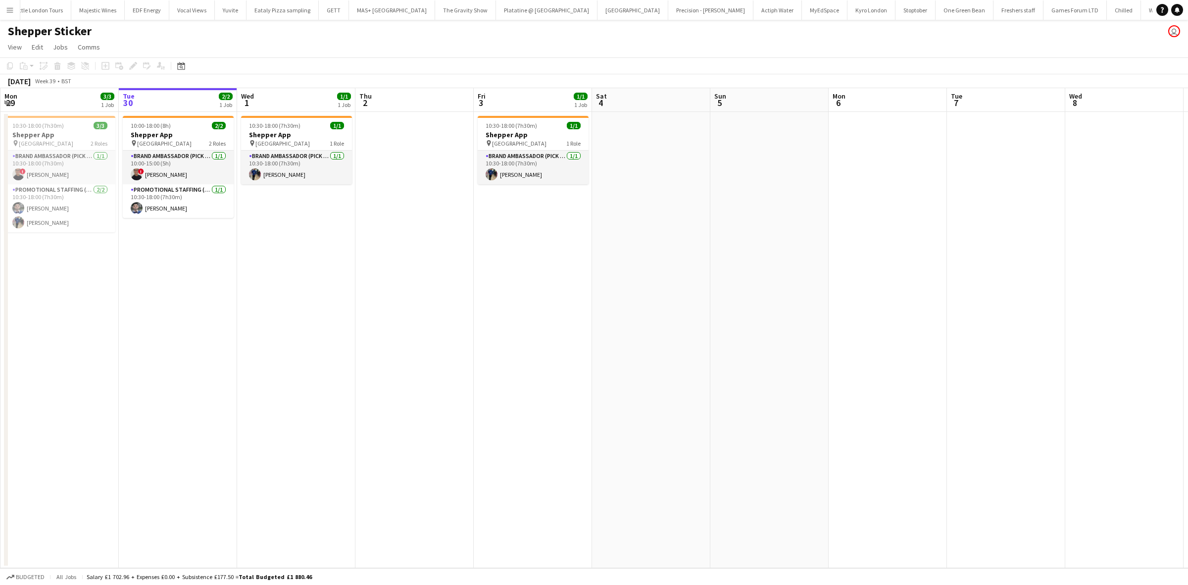  Describe the element at coordinates (600, 102) in the screenshot. I see `span: 4` at that location.